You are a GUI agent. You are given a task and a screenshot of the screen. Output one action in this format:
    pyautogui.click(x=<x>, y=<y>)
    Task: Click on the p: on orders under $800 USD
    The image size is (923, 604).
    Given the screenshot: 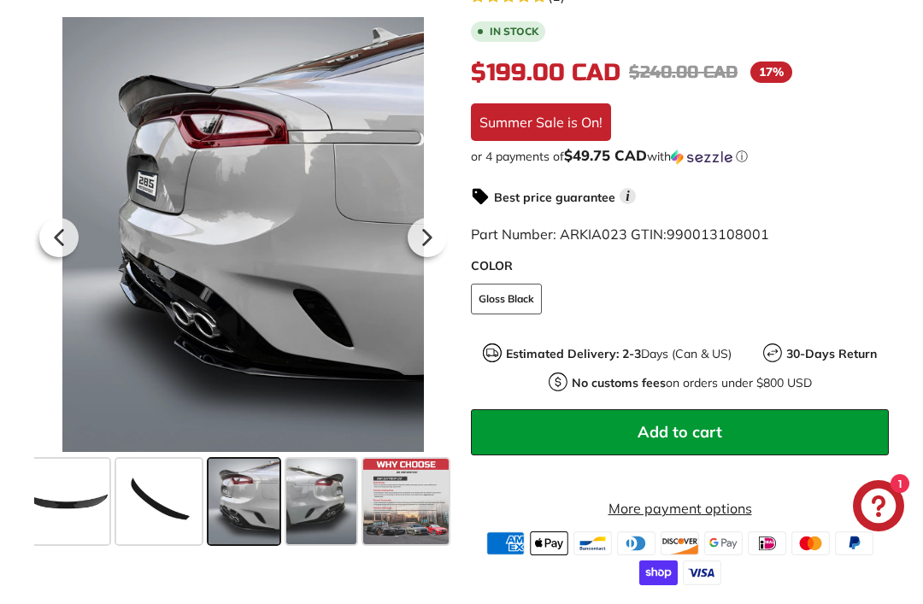 What is the action you would take?
    pyautogui.click(x=691, y=383)
    